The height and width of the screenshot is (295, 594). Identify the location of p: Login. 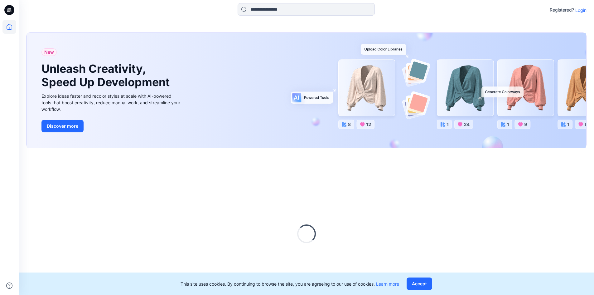
(581, 10).